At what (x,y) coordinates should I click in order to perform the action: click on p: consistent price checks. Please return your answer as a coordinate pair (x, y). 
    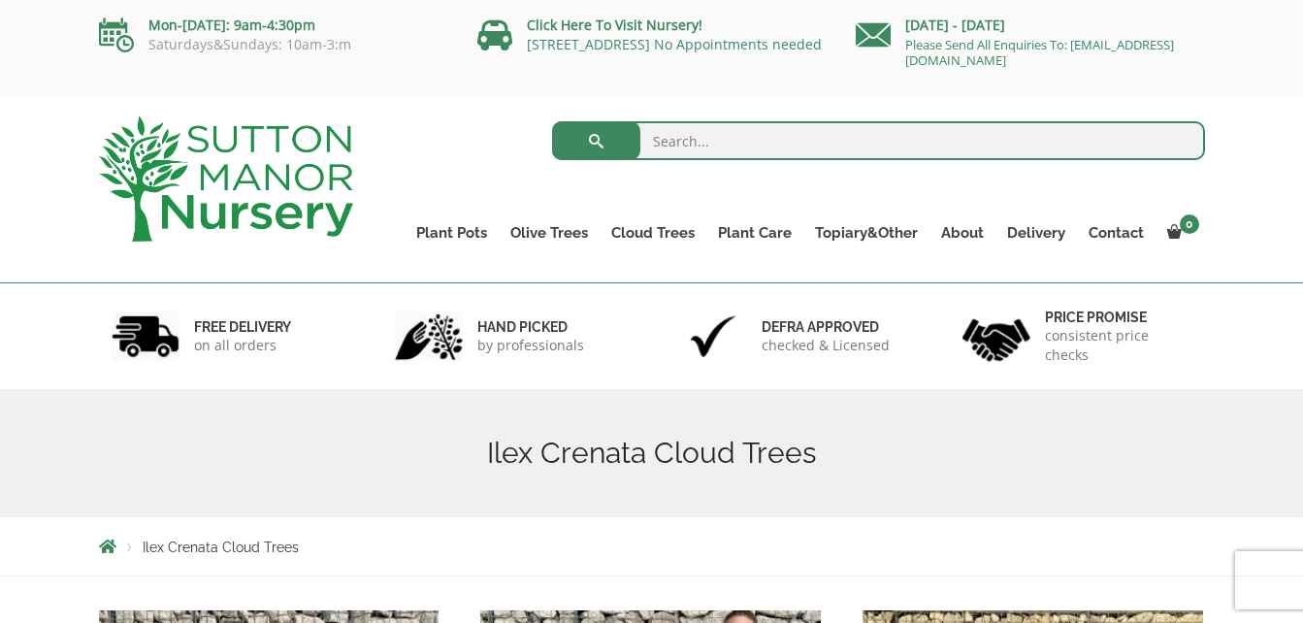
    Looking at the image, I should click on (1119, 345).